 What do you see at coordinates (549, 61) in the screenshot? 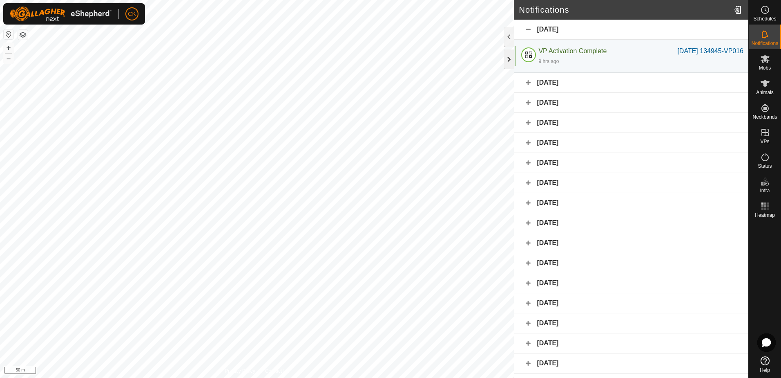
I see `div: 9 hrs ago` at bounding box center [549, 61].